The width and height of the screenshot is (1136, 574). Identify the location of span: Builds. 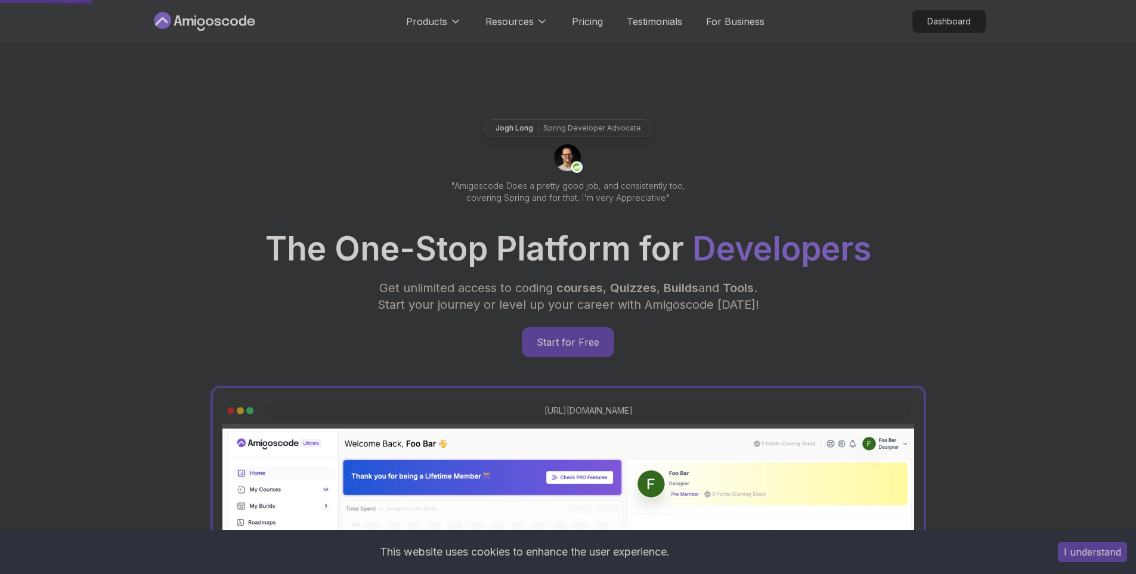
(681, 288).